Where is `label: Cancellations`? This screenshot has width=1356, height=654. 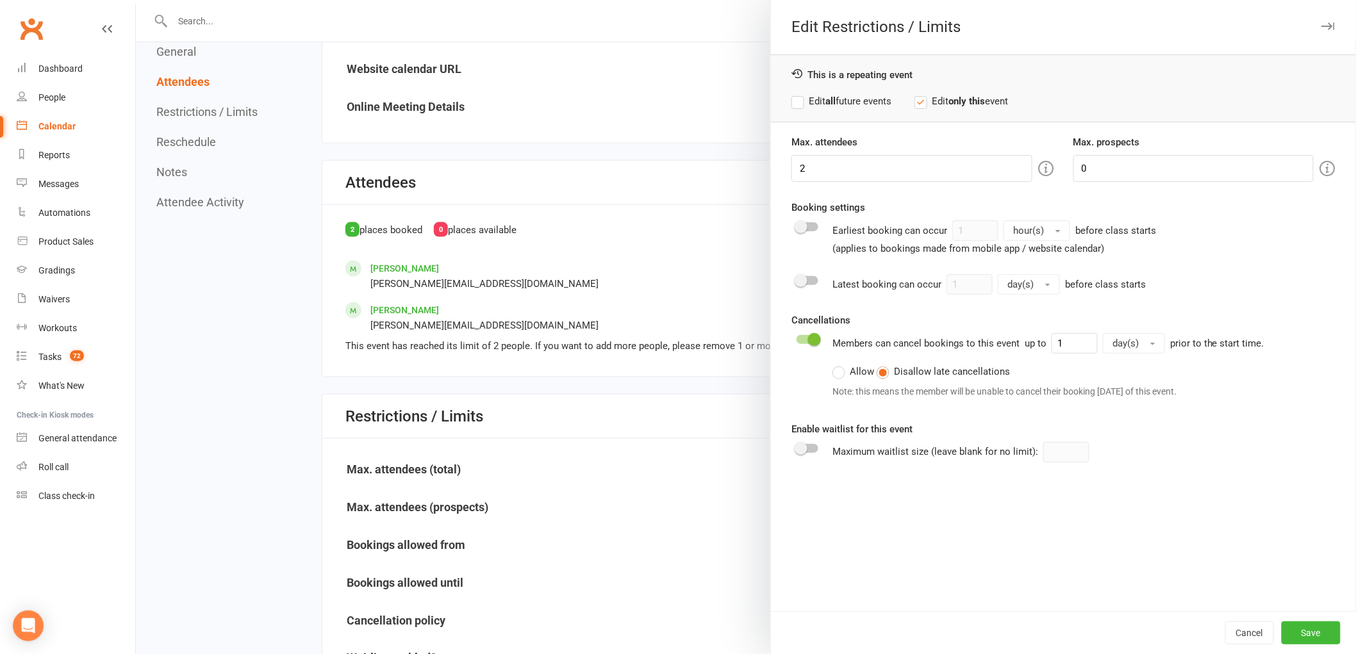
label: Cancellations is located at coordinates (821, 320).